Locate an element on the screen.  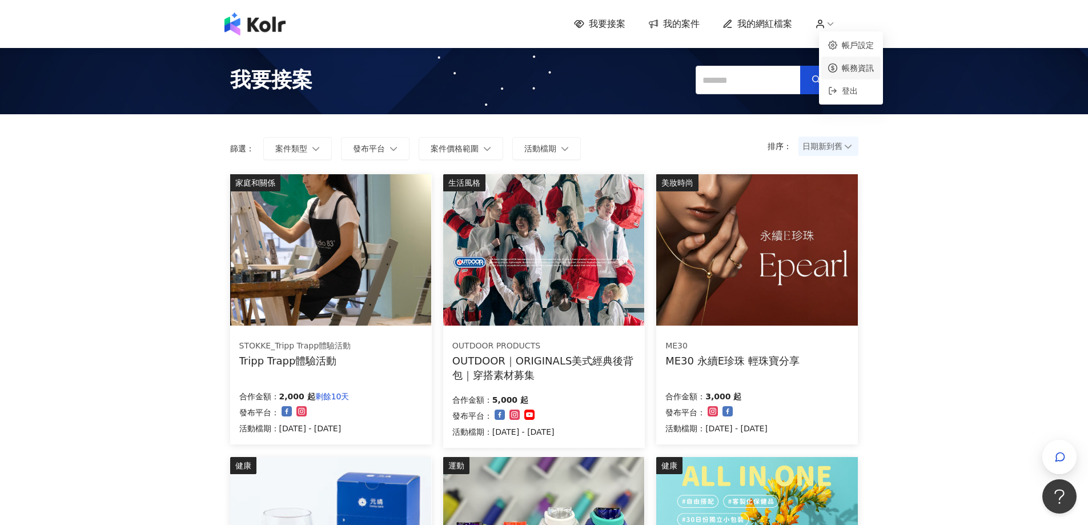
button: 搜尋 is located at coordinates (829, 80).